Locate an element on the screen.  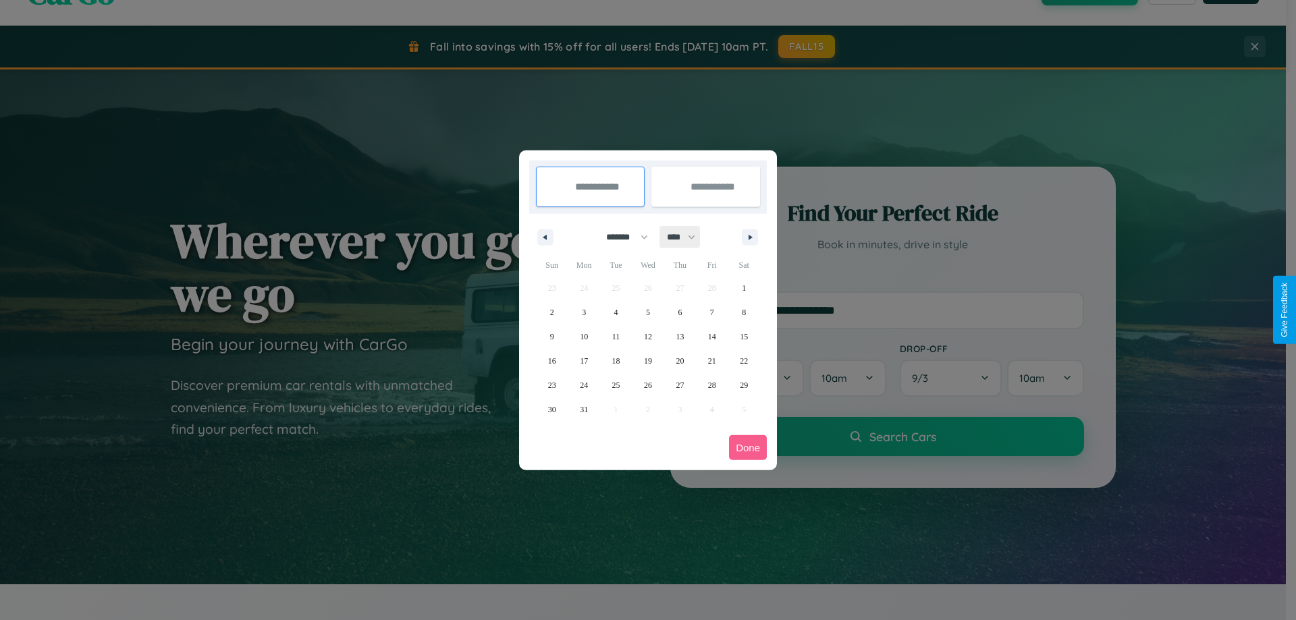
span: Sat is located at coordinates (744, 265).